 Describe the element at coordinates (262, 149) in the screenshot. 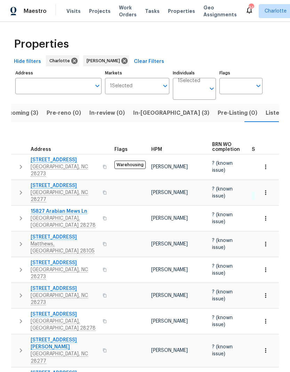

I see `span: Summary` at that location.